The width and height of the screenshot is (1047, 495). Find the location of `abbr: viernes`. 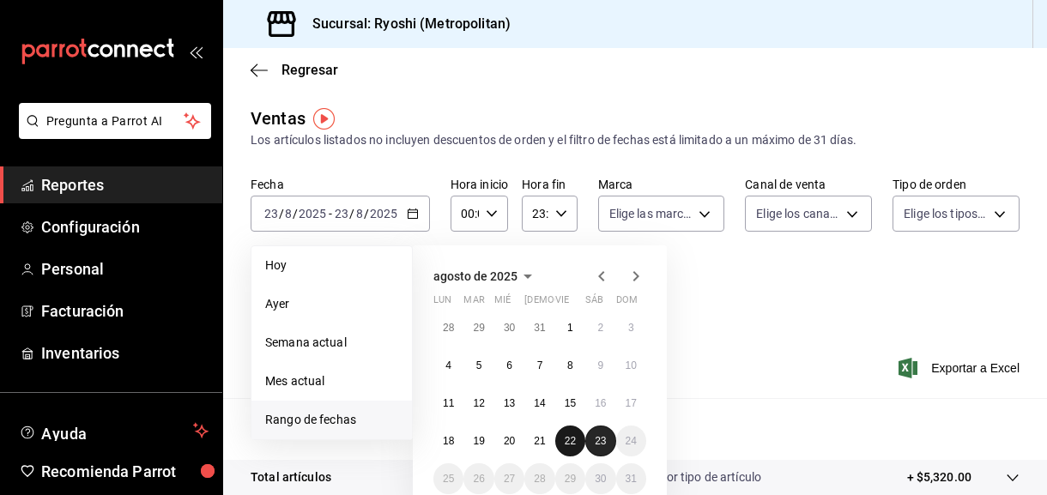

abbr: viernes is located at coordinates (562, 303).